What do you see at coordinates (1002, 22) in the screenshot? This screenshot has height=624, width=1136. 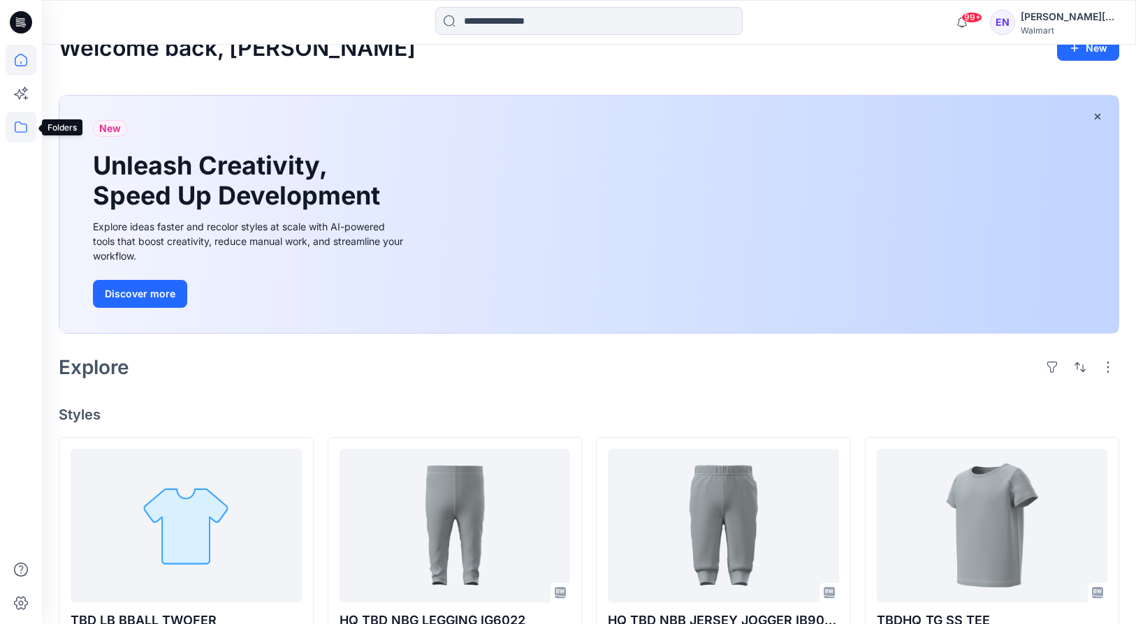 I see `div: EN` at bounding box center [1002, 22].